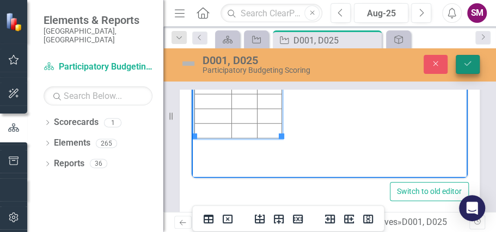 The width and height of the screenshot is (496, 232). Describe the element at coordinates (98, 67) in the screenshot. I see `a: Participatory Budgeting Scoring` at that location.